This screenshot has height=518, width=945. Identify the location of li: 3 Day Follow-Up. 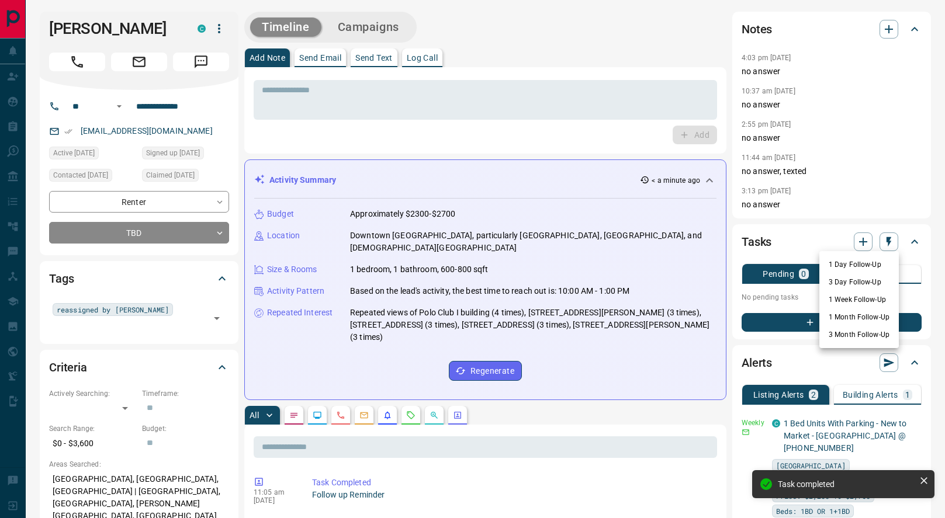
(859, 282).